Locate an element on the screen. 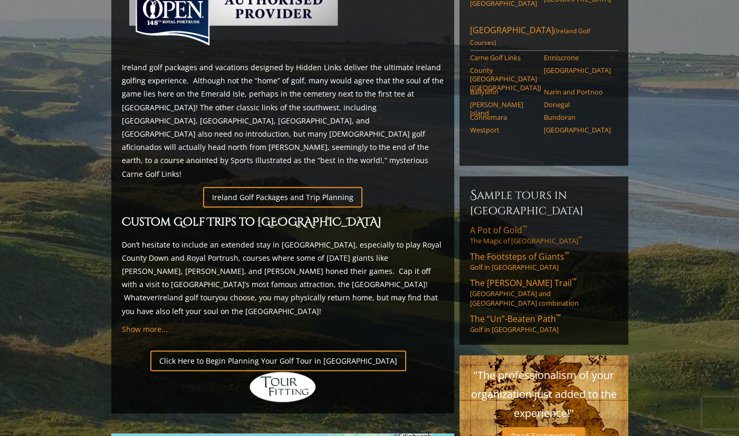 This screenshot has height=436, width=739. a: Donegal is located at coordinates (577, 104).